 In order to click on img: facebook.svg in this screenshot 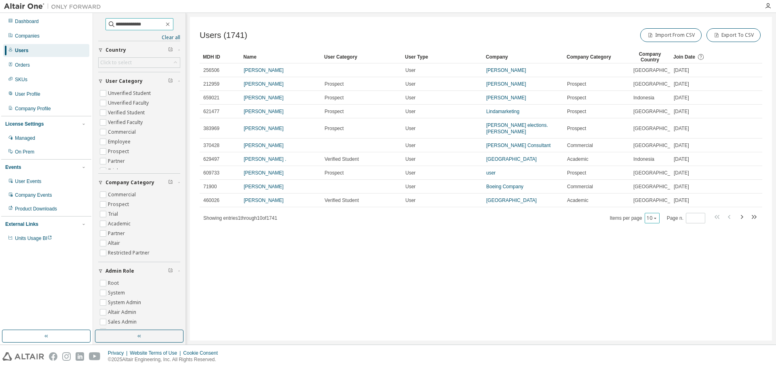, I will do `click(53, 357)`.